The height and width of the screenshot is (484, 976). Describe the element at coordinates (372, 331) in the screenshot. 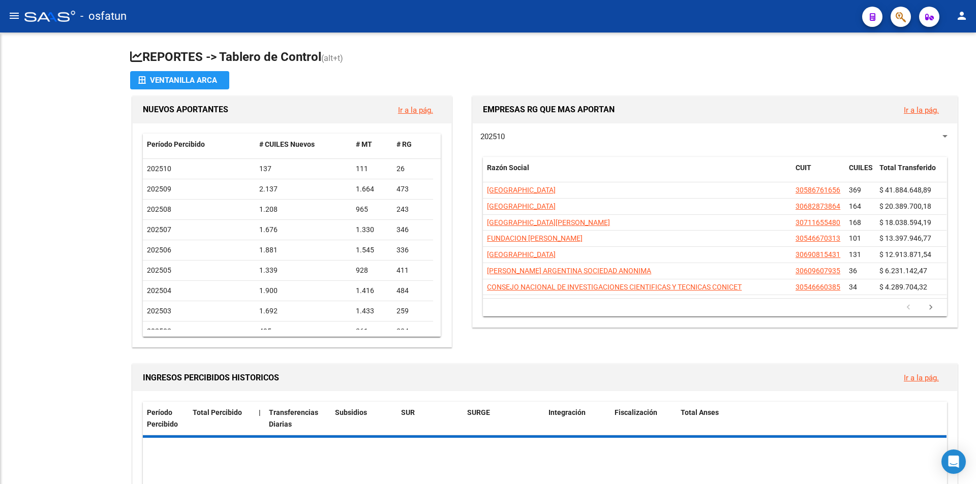

I see `div: 261` at that location.